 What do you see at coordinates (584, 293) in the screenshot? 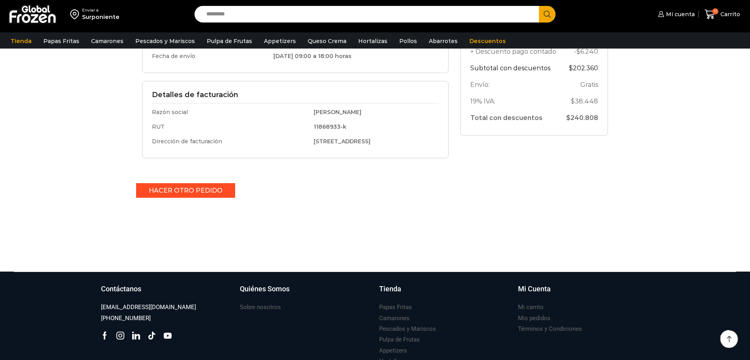
I see `a: Mi Cuenta` at bounding box center [584, 293].